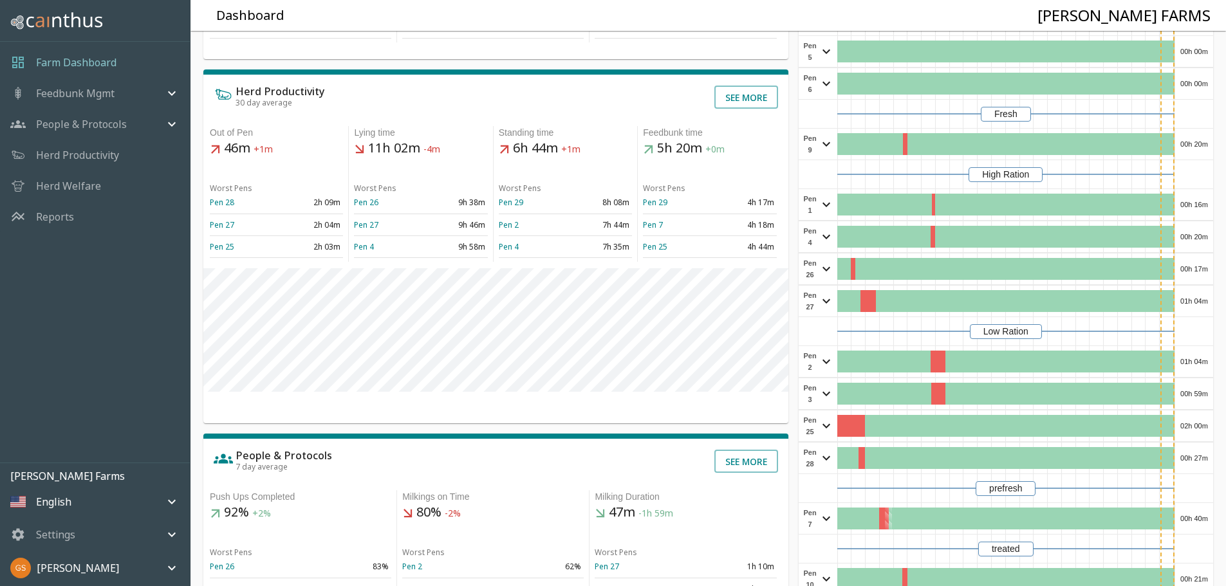  What do you see at coordinates (55, 217) in the screenshot?
I see `a: Reports` at bounding box center [55, 217].